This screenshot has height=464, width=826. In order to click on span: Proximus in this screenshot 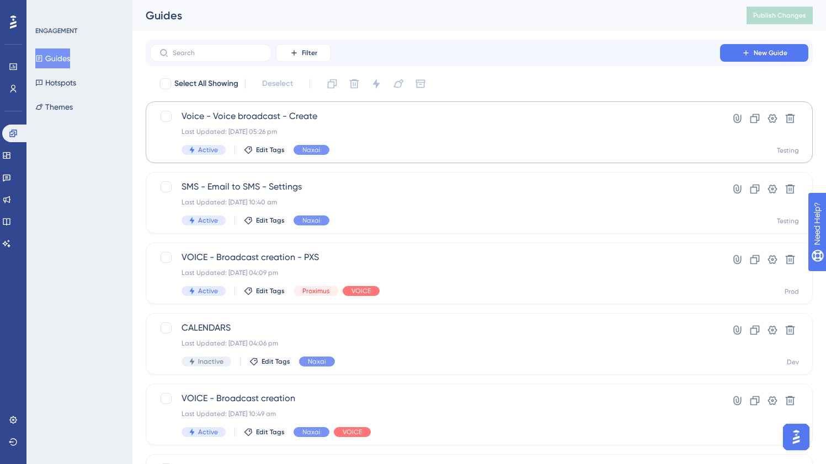, I will do `click(315, 291)`.